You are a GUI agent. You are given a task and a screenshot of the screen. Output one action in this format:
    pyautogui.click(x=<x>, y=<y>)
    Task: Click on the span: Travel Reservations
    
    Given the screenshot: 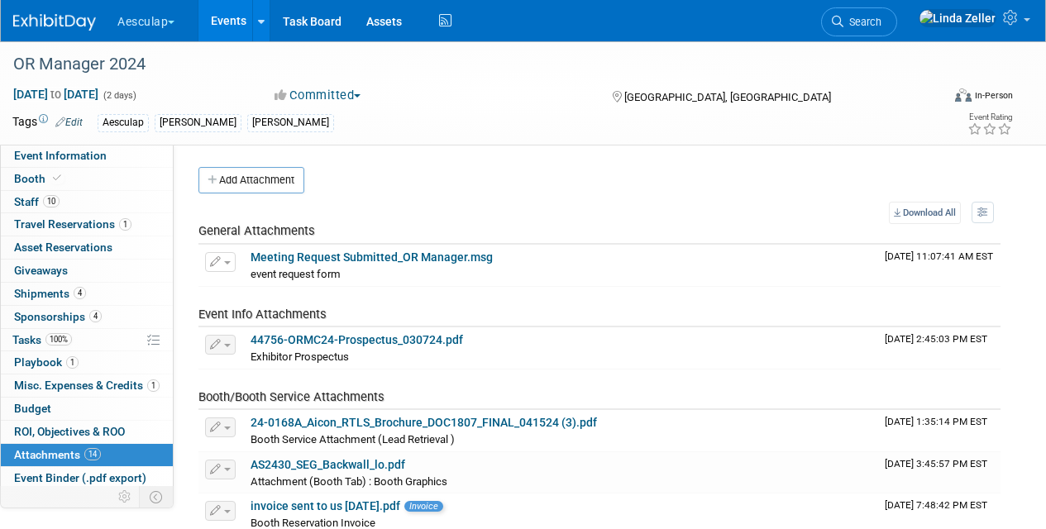 What is the action you would take?
    pyautogui.click(x=73, y=224)
    